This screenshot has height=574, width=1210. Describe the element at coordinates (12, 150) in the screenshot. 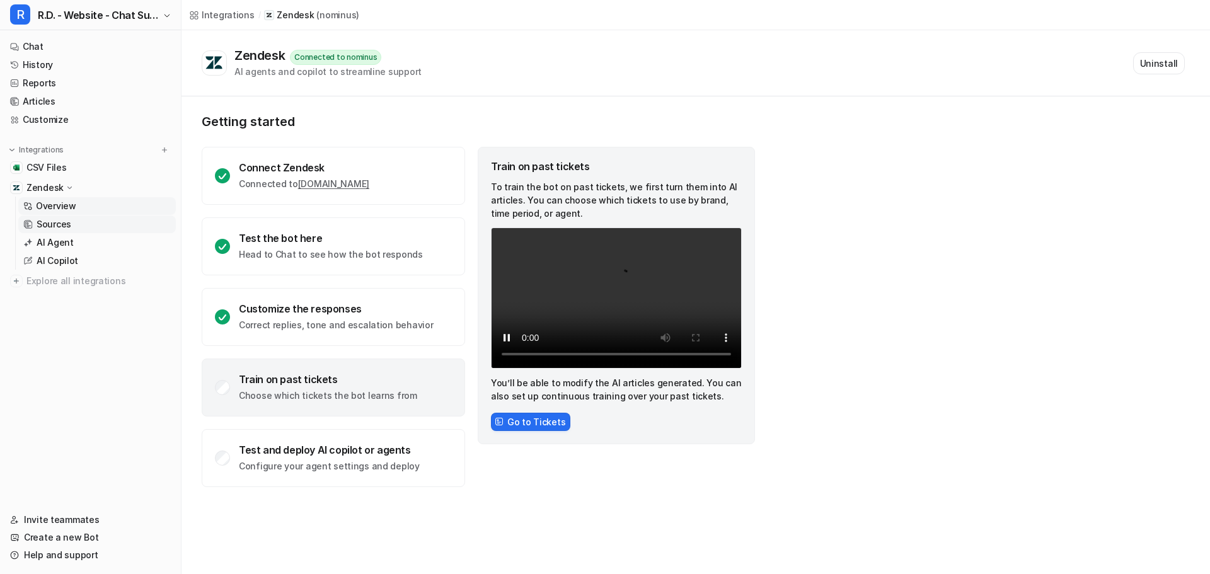

I see `img: expand menu` at that location.